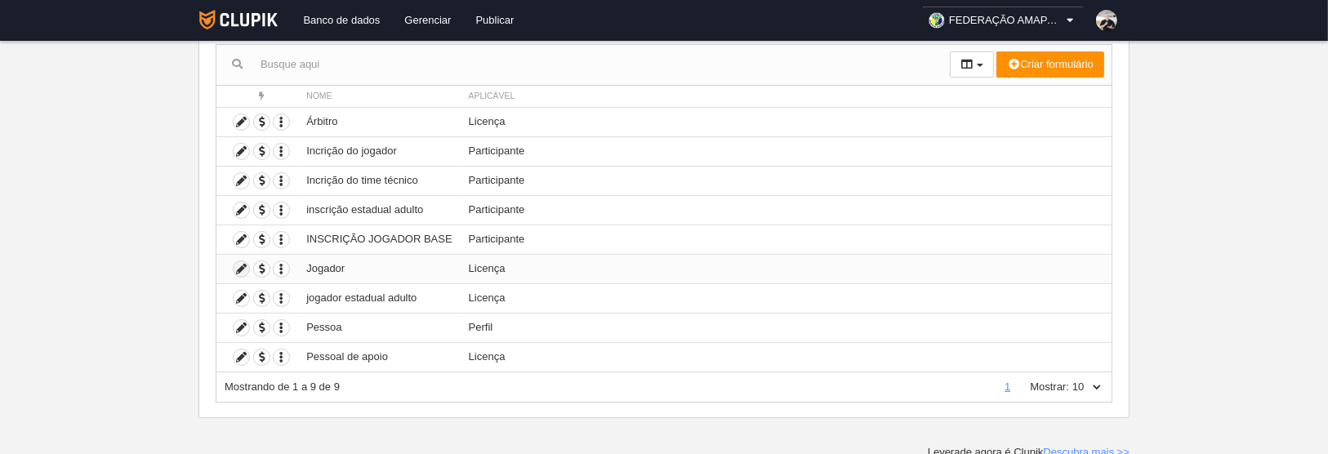 The height and width of the screenshot is (454, 1328). Describe the element at coordinates (1107, 20) in the screenshot. I see `img: PaBDfvjLdt3W.30x30.jpg` at that location.